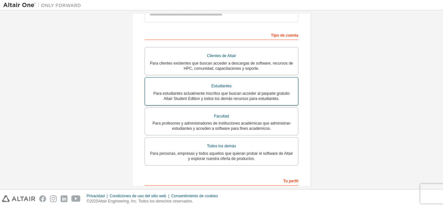 Image resolution: width=443 pixels, height=208 pixels. What do you see at coordinates (221, 146) in the screenshot?
I see `font: Todos los demás` at bounding box center [221, 146].